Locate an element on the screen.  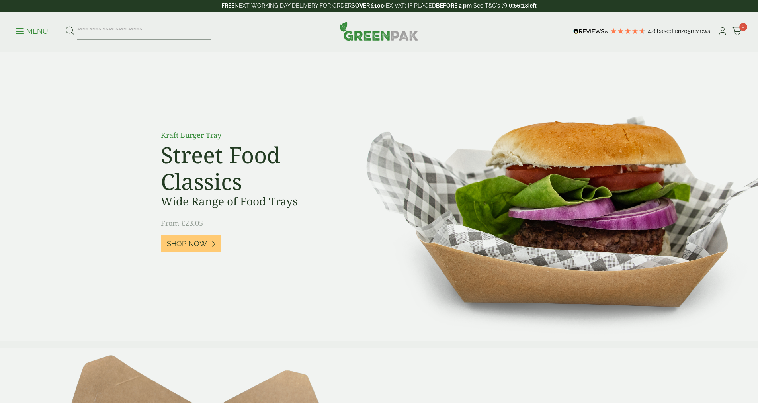
span: Based on is located at coordinates (669, 31).